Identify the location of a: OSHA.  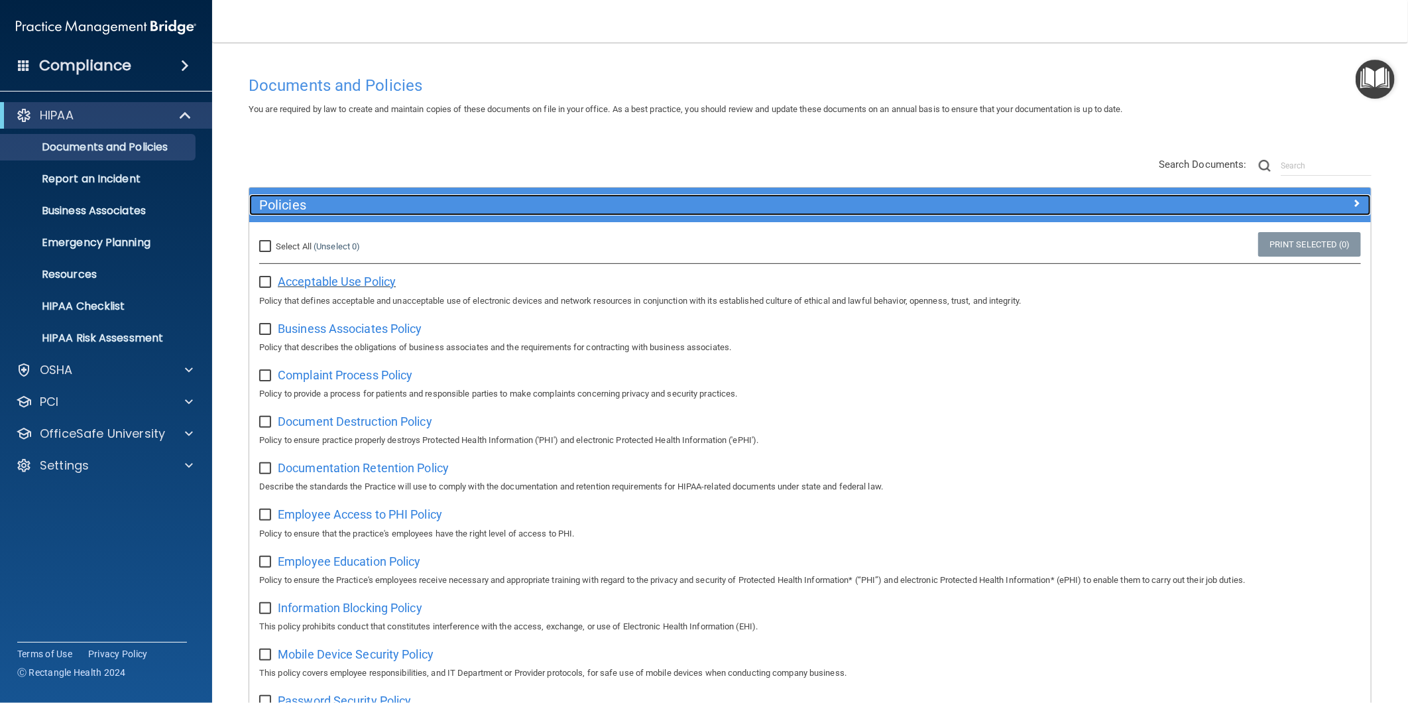
(104, 370).